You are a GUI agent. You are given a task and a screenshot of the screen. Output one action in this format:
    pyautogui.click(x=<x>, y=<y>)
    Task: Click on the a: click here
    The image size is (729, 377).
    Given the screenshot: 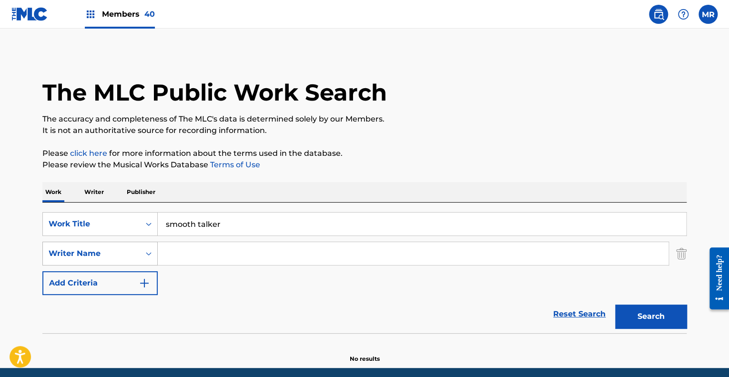 What is the action you would take?
    pyautogui.click(x=89, y=153)
    